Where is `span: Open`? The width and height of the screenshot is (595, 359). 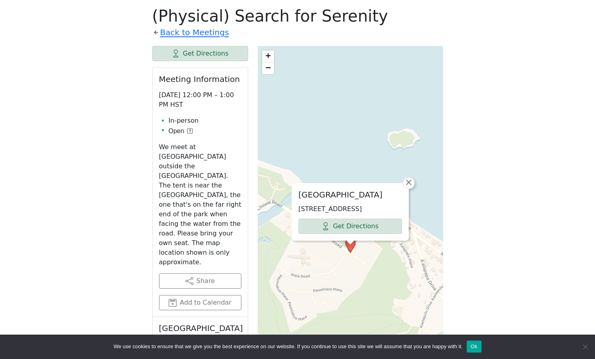 span: Open is located at coordinates (176, 131).